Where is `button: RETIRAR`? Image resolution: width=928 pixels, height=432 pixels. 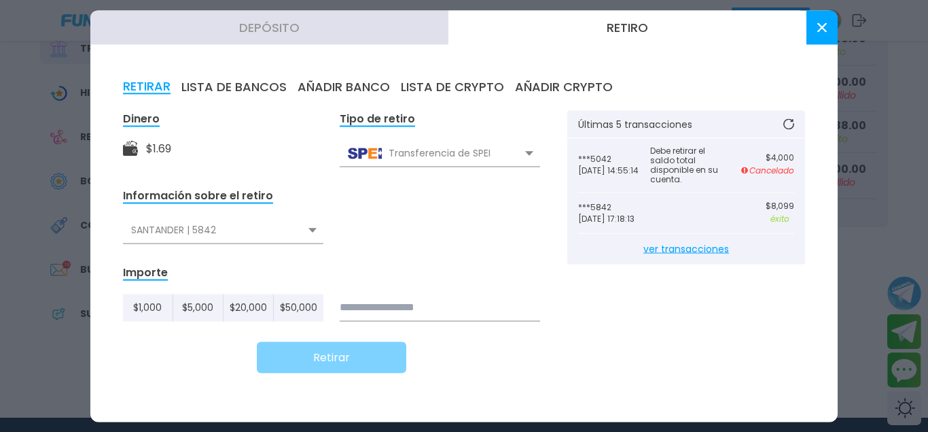
button: RETIRAR is located at coordinates (147, 86).